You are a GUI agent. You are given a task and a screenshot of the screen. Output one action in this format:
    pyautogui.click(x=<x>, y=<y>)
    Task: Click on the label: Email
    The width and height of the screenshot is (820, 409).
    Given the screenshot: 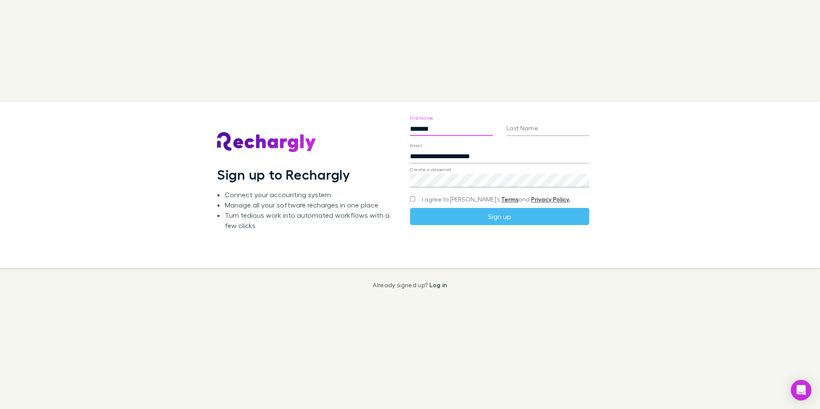 What is the action you would take?
    pyautogui.click(x=415, y=145)
    